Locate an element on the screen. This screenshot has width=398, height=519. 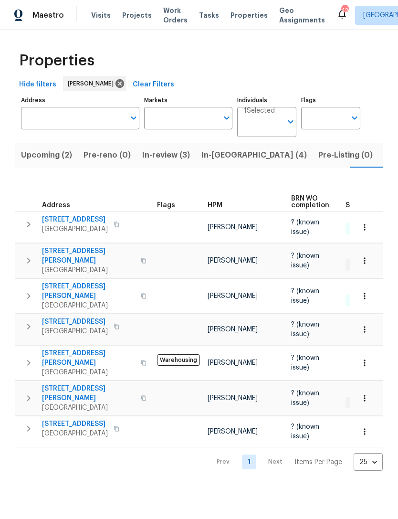
span: Visits is located at coordinates (101, 15).